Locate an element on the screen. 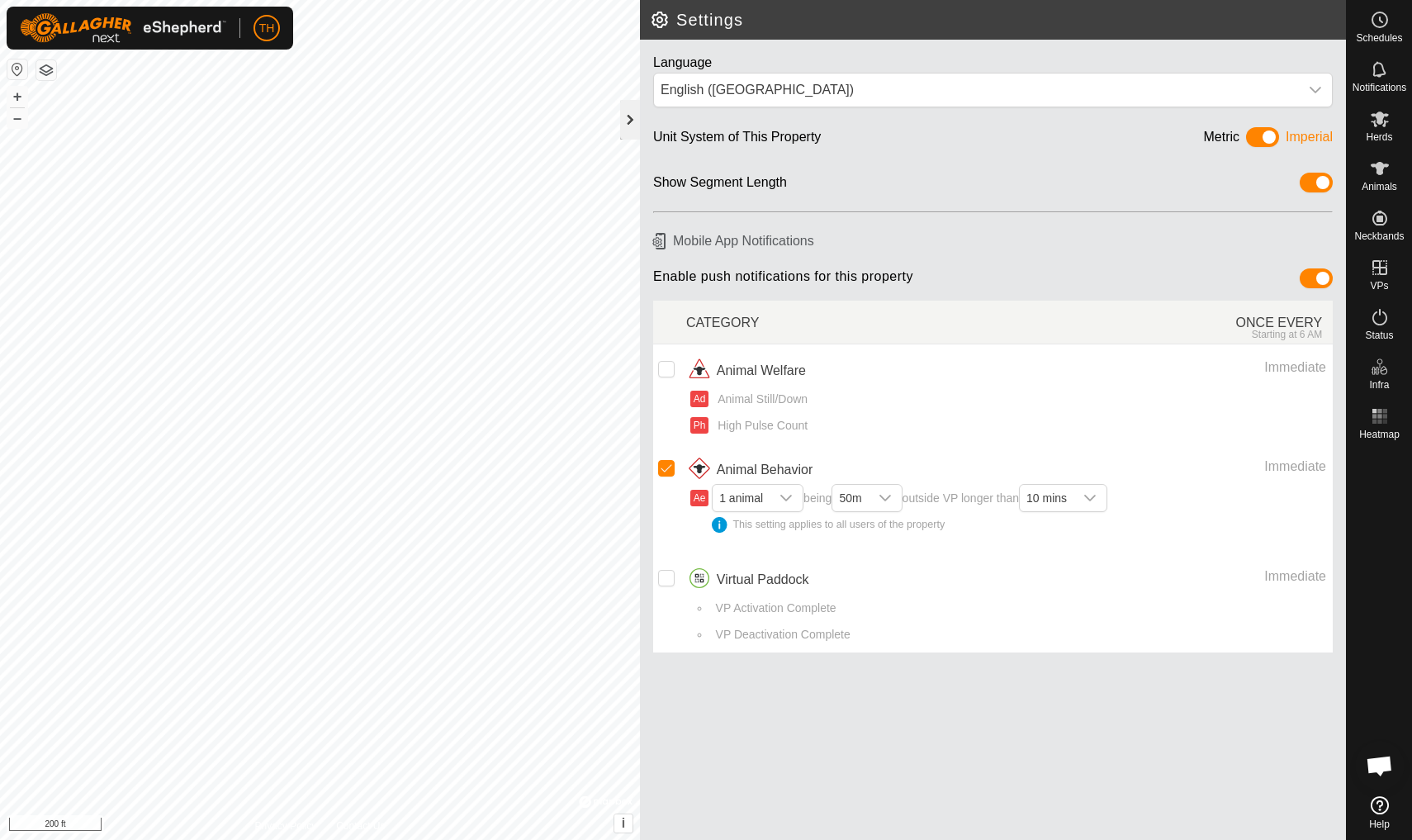 Image resolution: width=1412 pixels, height=840 pixels. span: VP Deactivation Complete is located at coordinates (780, 634).